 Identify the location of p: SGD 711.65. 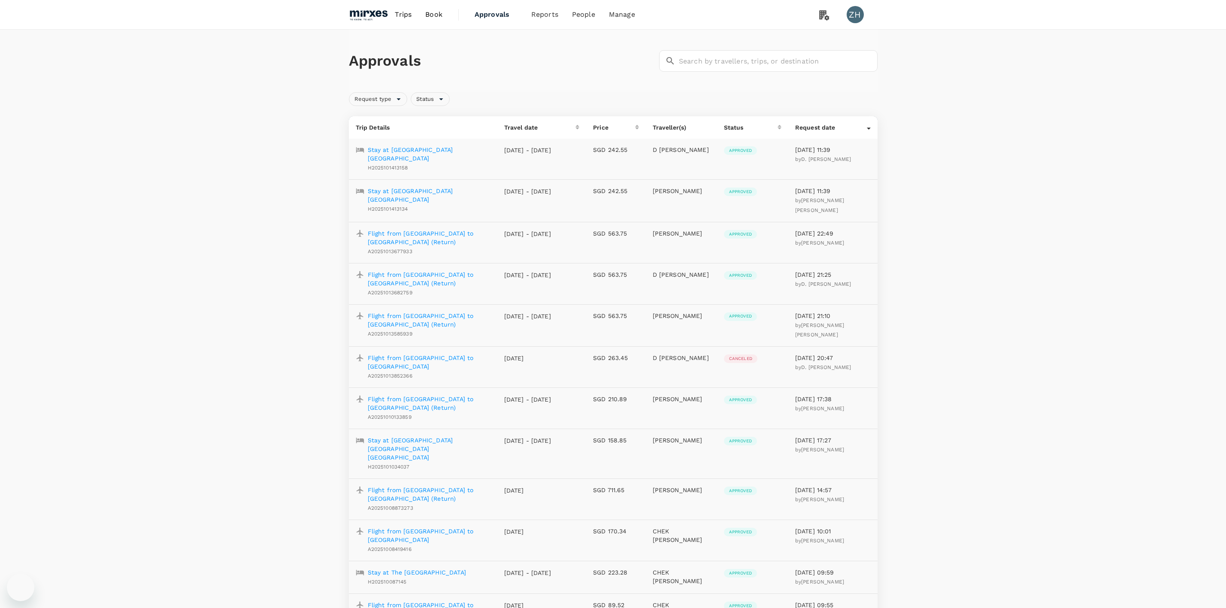
(616, 490).